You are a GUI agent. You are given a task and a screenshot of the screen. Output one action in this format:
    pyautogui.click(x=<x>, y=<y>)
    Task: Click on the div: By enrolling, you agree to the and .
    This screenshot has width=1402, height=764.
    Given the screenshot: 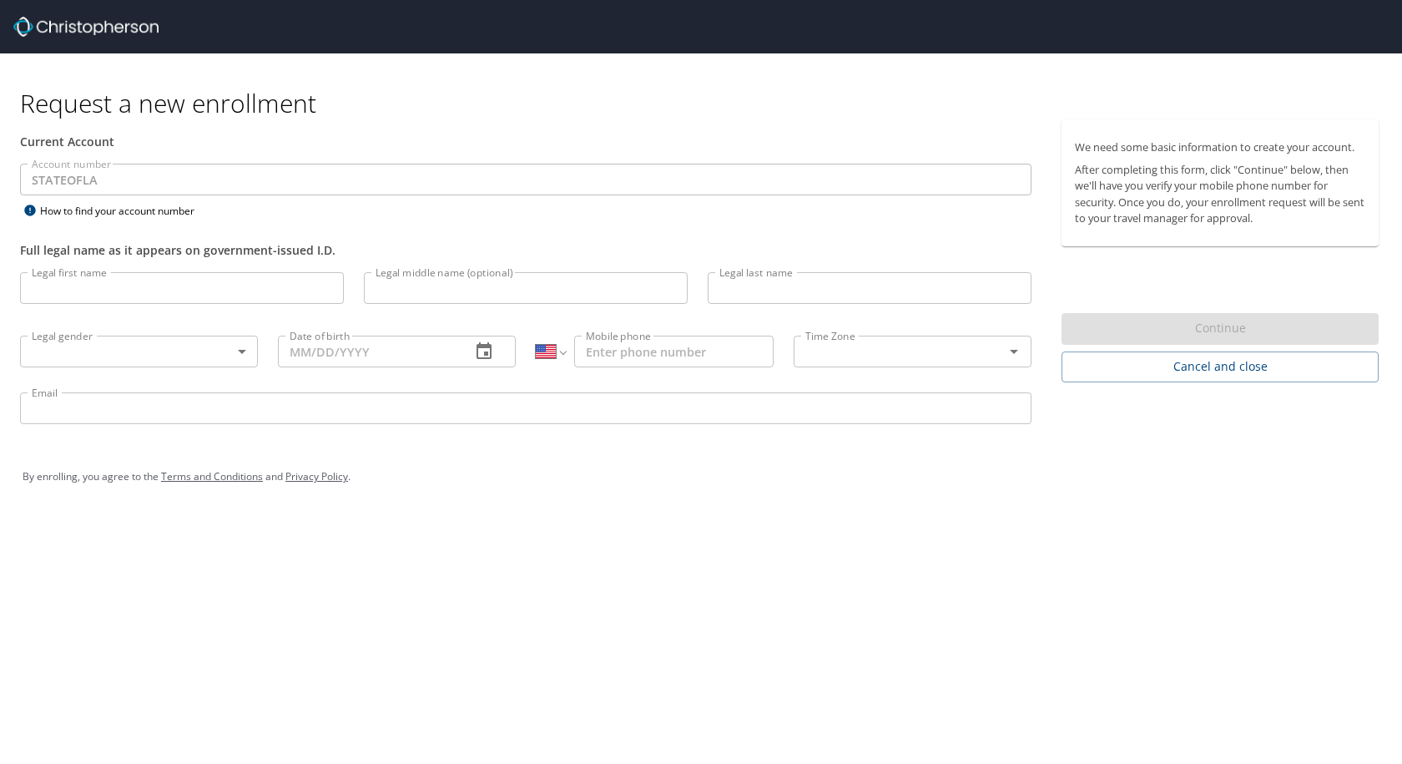 What is the action you would take?
    pyautogui.click(x=701, y=476)
    